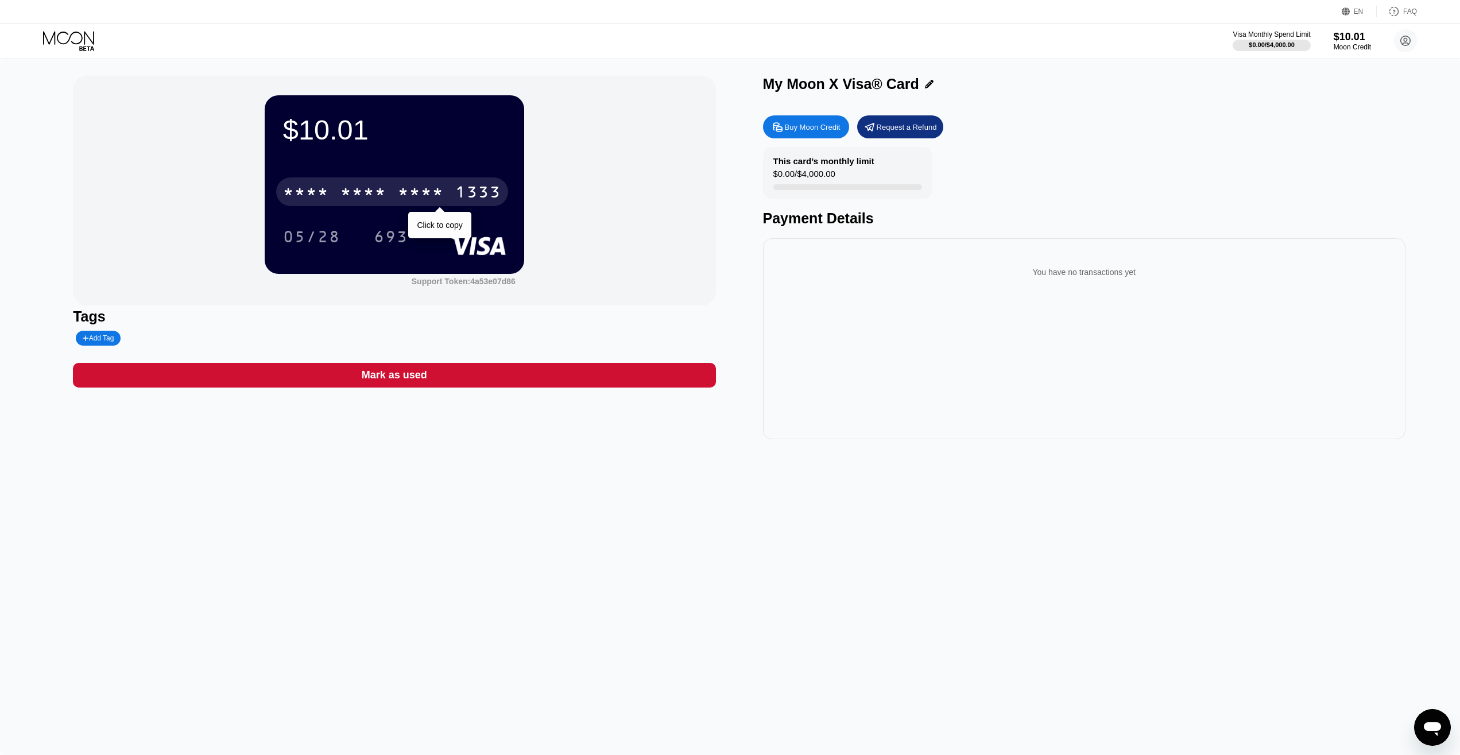 This screenshot has width=1460, height=755. What do you see at coordinates (439, 225) in the screenshot?
I see `div: Click to copy` at bounding box center [439, 225].